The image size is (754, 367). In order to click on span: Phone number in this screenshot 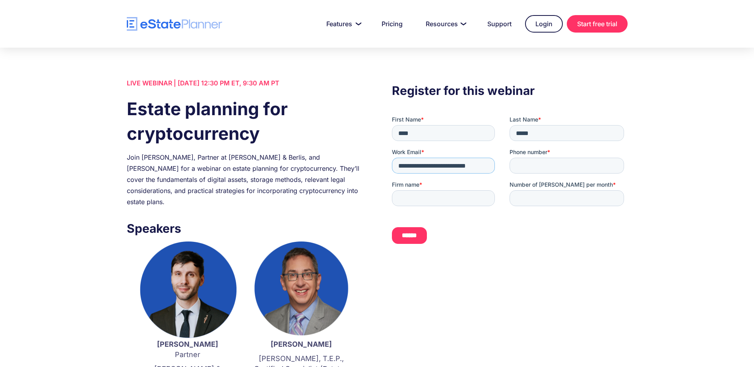, I will do `click(136, 36)`.